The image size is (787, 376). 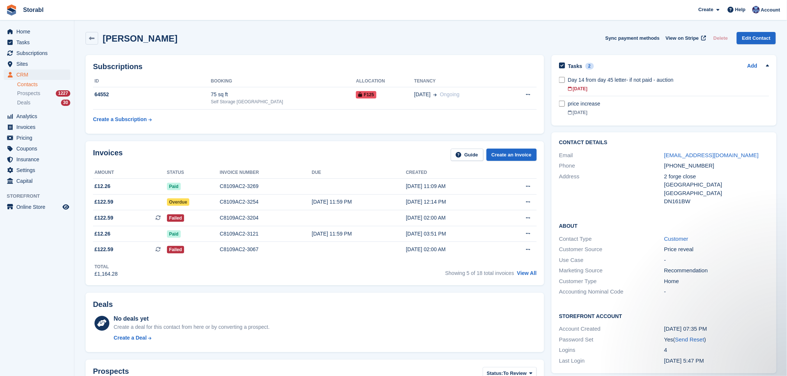 What do you see at coordinates (39, 116) in the screenshot?
I see `span: Analytics` at bounding box center [39, 116].